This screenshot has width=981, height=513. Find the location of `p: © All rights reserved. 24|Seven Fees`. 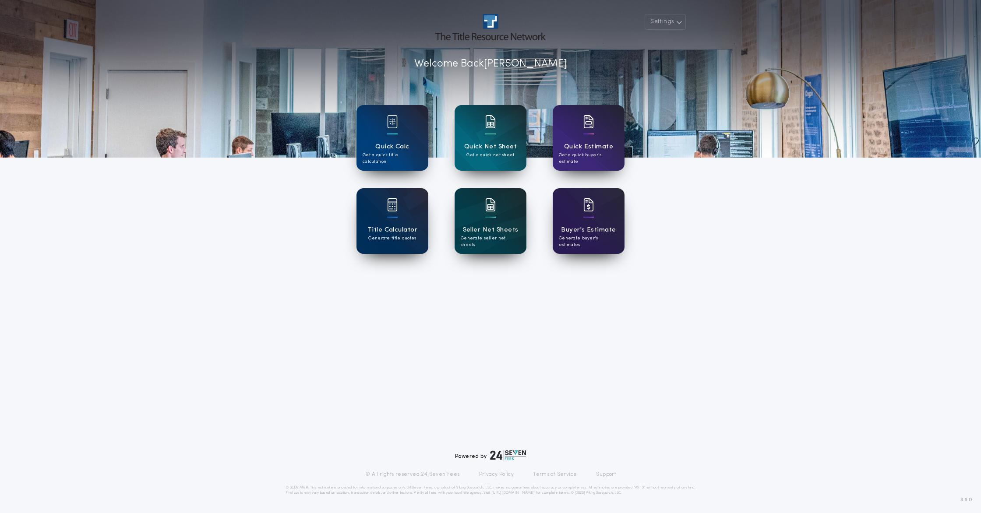

p: © All rights reserved. 24|Seven Fees is located at coordinates (412, 475).